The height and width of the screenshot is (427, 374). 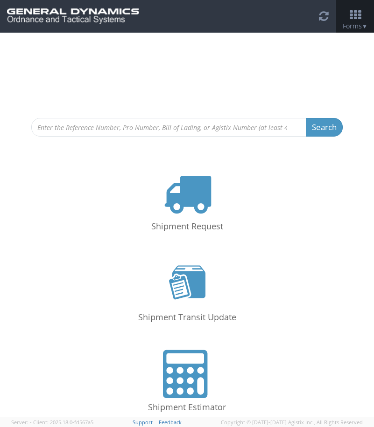 I want to click on a: Shipment Request, so click(x=187, y=202).